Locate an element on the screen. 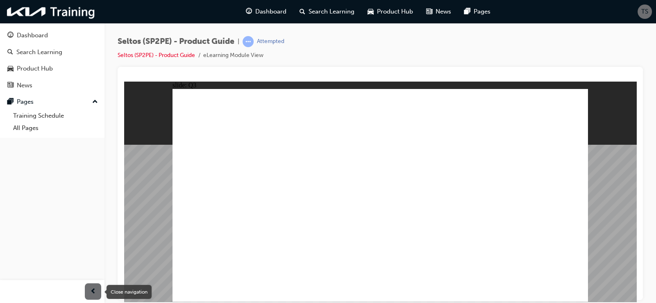 The height and width of the screenshot is (303, 656). a: Search Learning is located at coordinates (52, 52).